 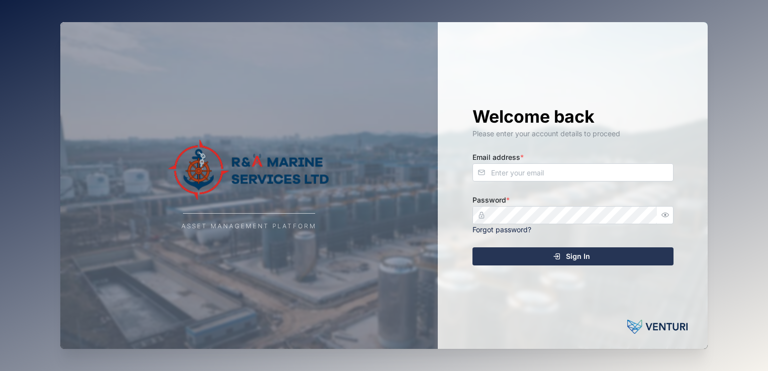 I want to click on label: Email address, so click(x=498, y=157).